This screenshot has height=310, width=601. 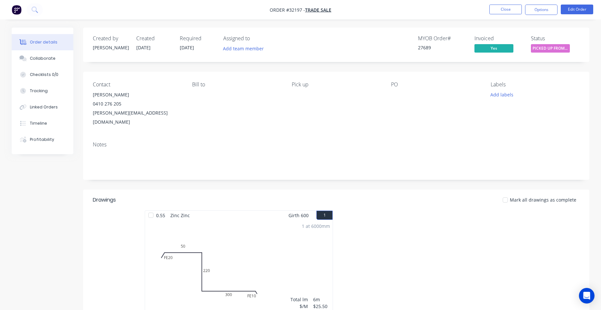 I want to click on div: Pick up, so click(x=336, y=84).